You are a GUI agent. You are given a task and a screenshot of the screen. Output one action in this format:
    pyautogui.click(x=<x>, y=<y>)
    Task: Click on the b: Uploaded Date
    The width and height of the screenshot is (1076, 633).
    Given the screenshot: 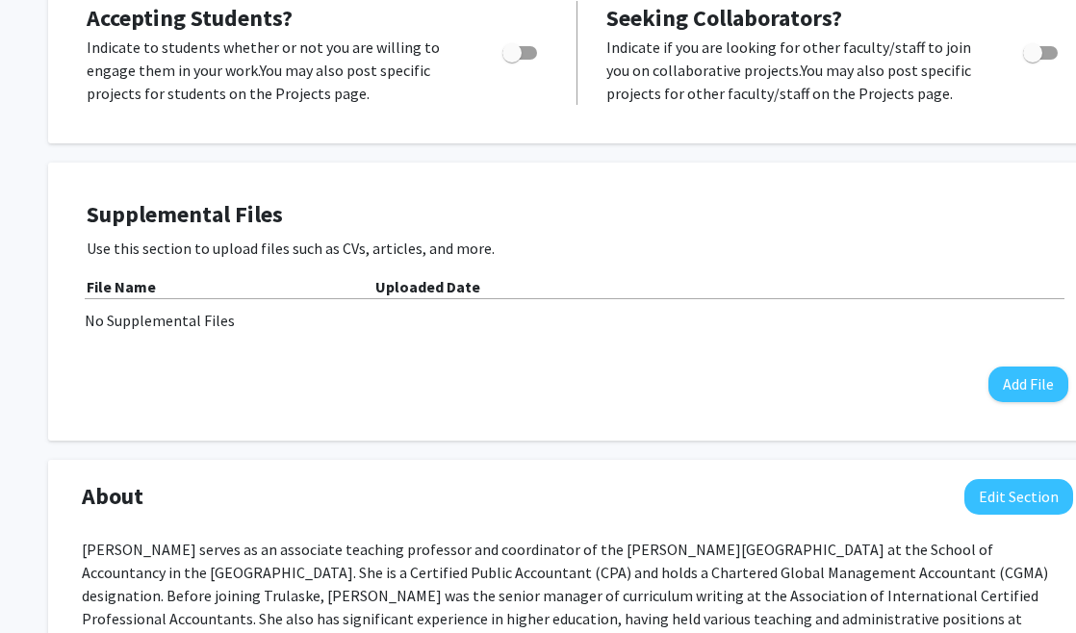 What is the action you would take?
    pyautogui.click(x=427, y=287)
    